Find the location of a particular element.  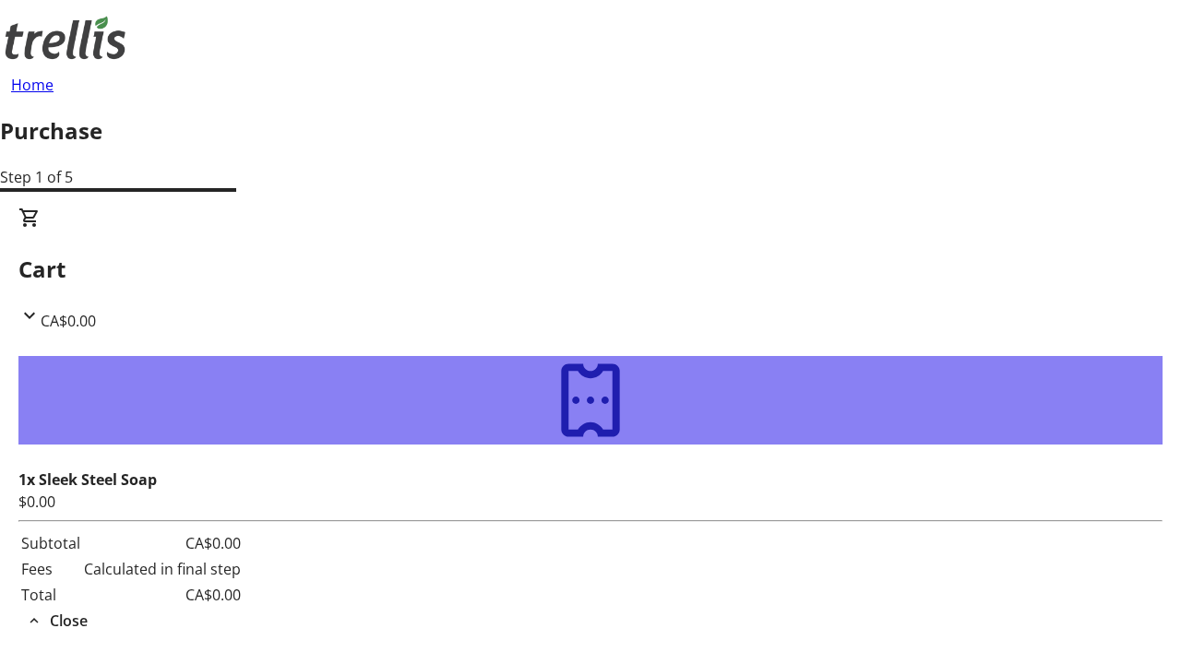

td: Total is located at coordinates (51, 595).